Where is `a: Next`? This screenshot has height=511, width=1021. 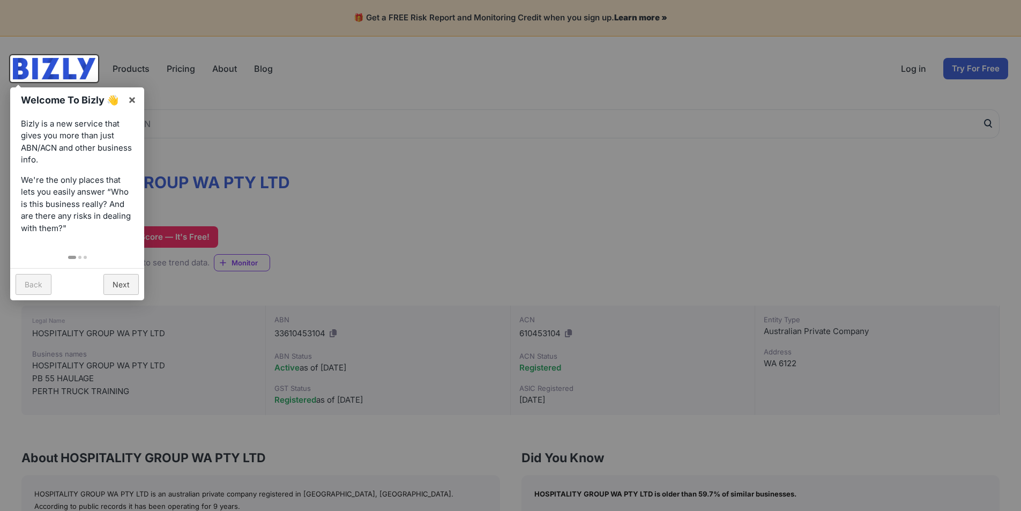
a: Next is located at coordinates (121, 284).